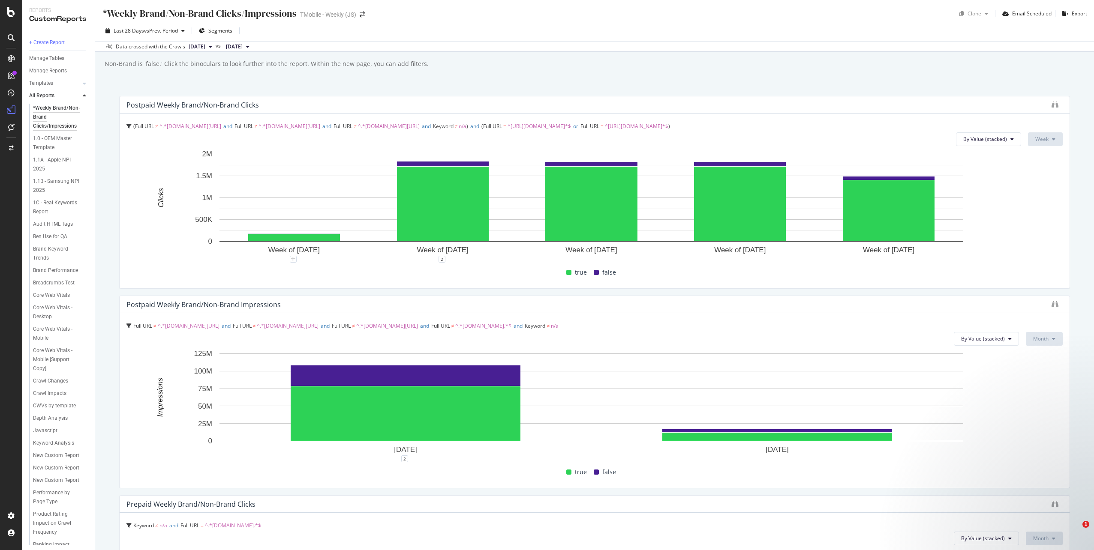  I want to click on div: Crawl Impacts, so click(50, 393).